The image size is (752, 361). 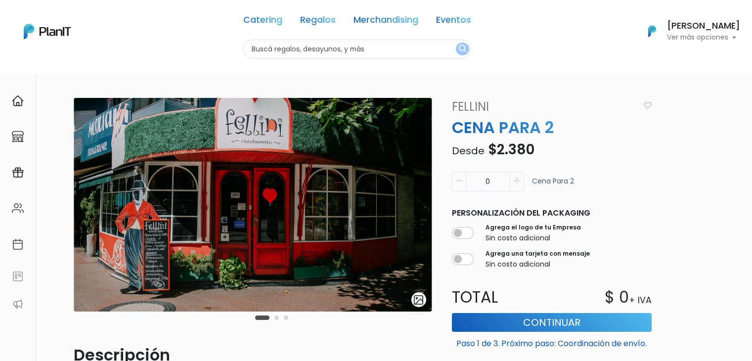 What do you see at coordinates (512, 149) in the screenshot?
I see `span: $2.380` at bounding box center [512, 149].